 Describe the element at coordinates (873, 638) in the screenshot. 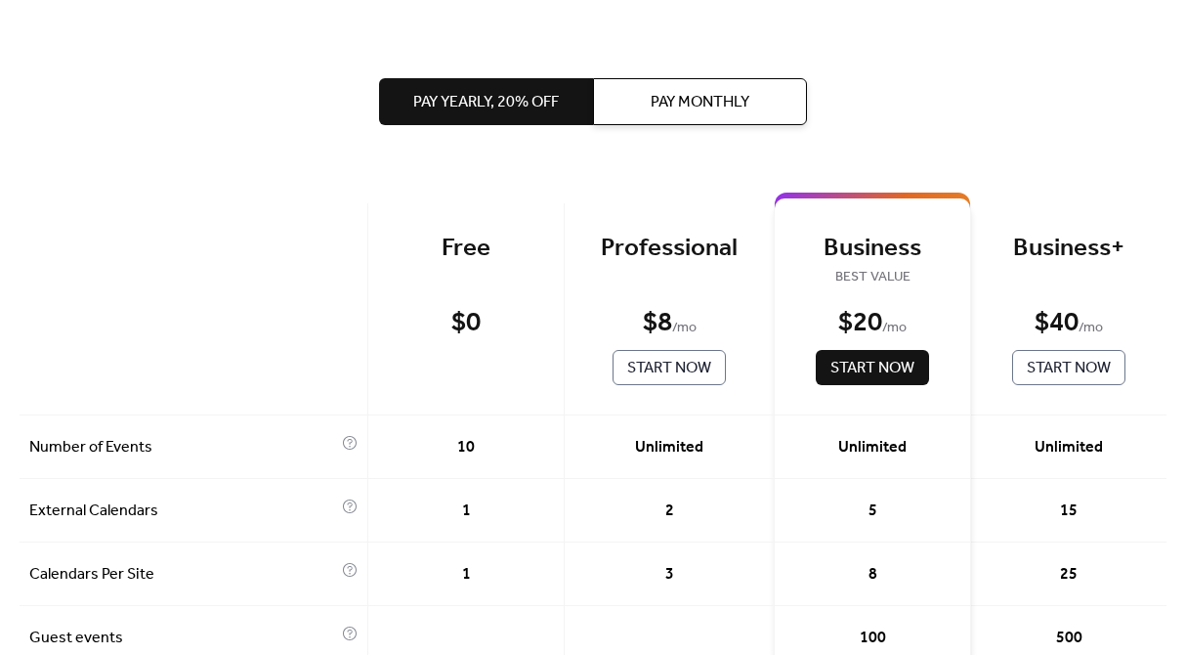

I see `span: 100` at that location.